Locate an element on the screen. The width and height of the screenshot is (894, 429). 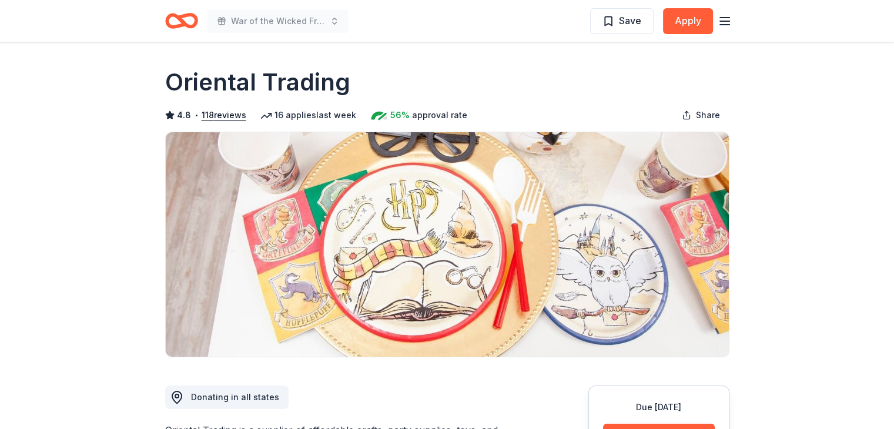
span: approval rate is located at coordinates (439, 115).